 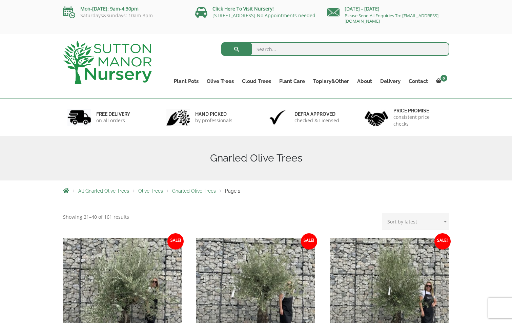 I want to click on h6: Price promise, so click(x=419, y=111).